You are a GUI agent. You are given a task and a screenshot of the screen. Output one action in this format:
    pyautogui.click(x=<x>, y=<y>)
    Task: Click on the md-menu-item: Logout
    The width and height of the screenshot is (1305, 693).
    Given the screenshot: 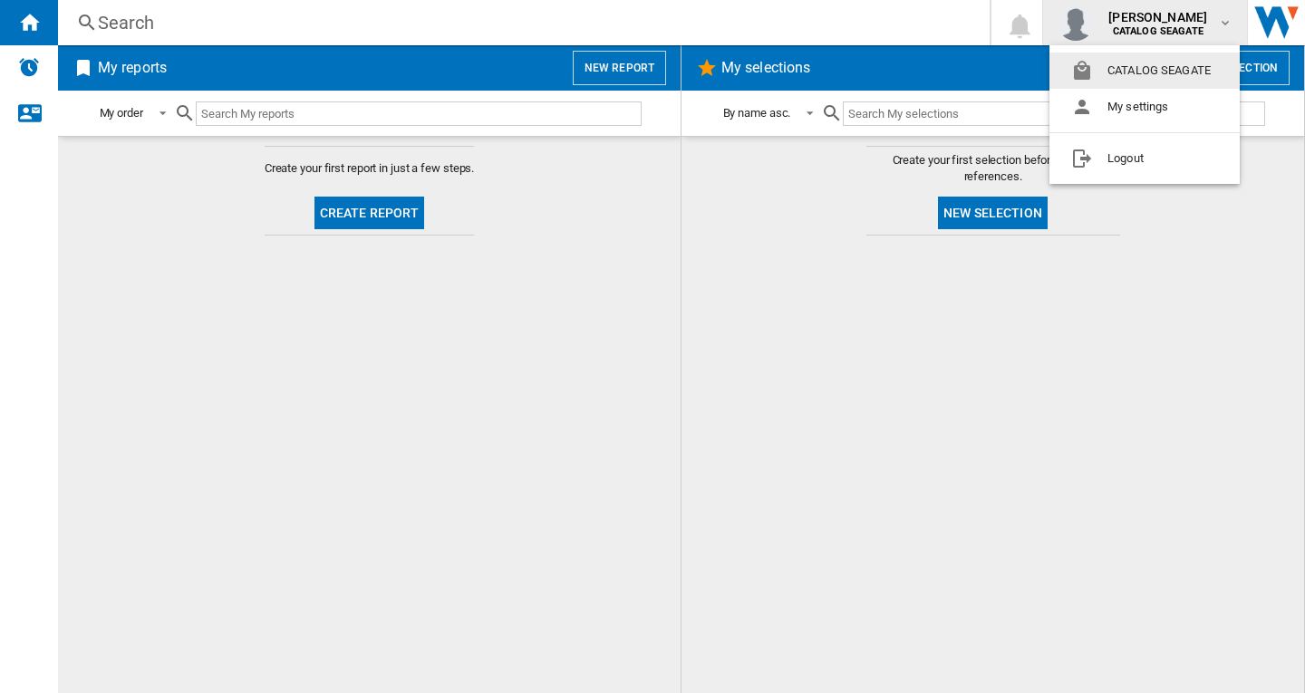 What is the action you would take?
    pyautogui.click(x=1144, y=159)
    